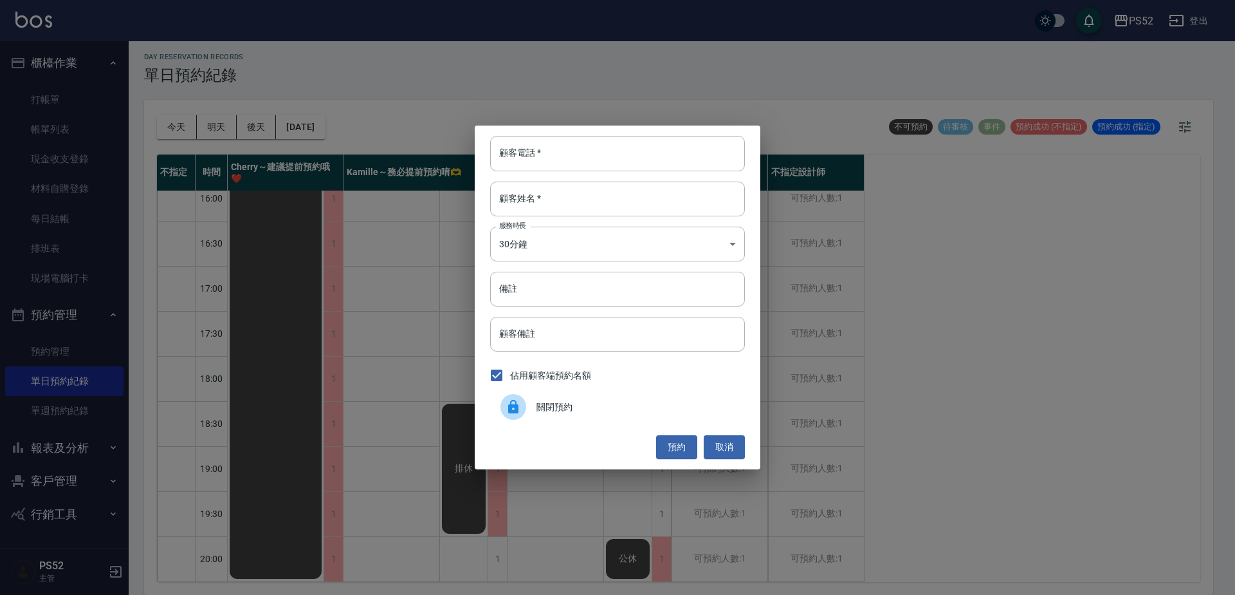 This screenshot has height=595, width=1235. Describe the element at coordinates (618, 407) in the screenshot. I see `div: 關閉預約` at that location.